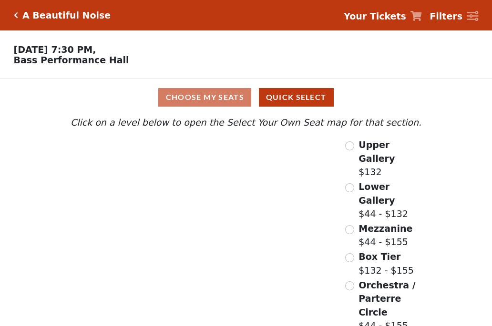 This screenshot has width=492, height=326. What do you see at coordinates (376, 152) in the screenshot?
I see `span: Upper Gallery` at bounding box center [376, 152].